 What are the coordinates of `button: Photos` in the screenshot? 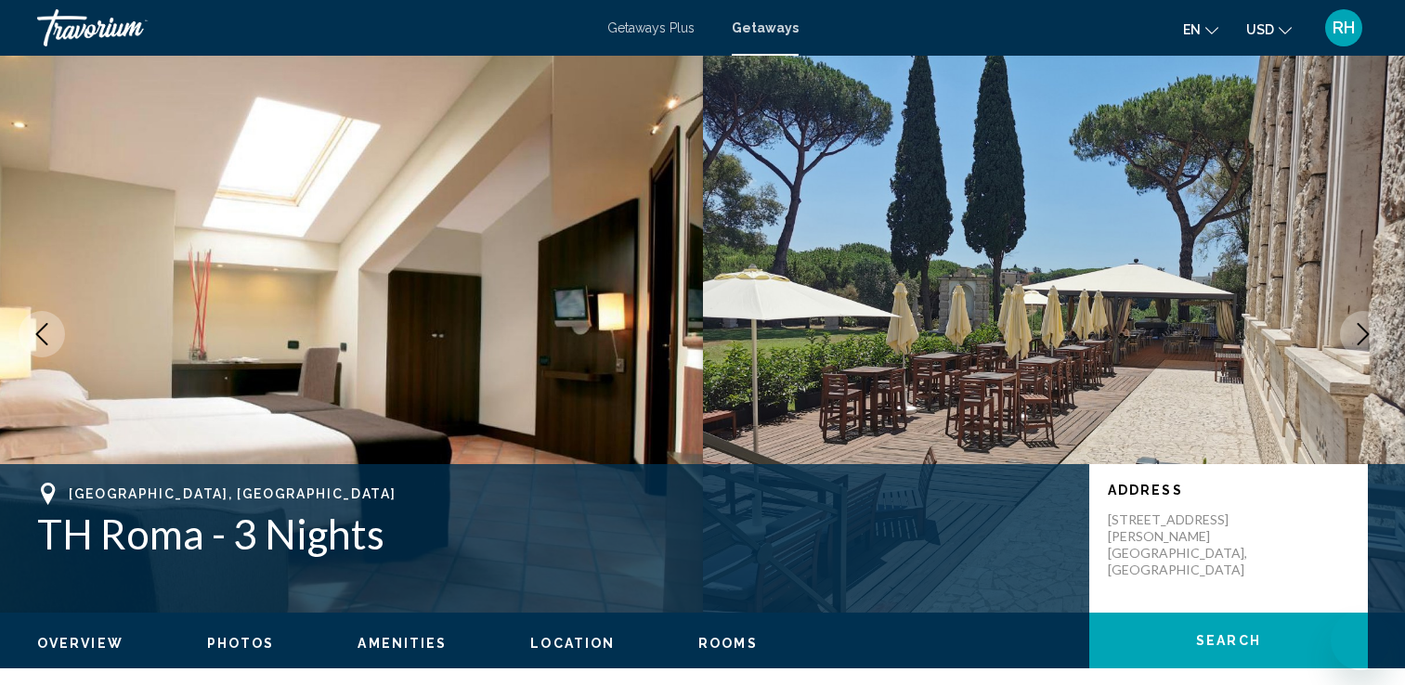 It's located at (241, 644).